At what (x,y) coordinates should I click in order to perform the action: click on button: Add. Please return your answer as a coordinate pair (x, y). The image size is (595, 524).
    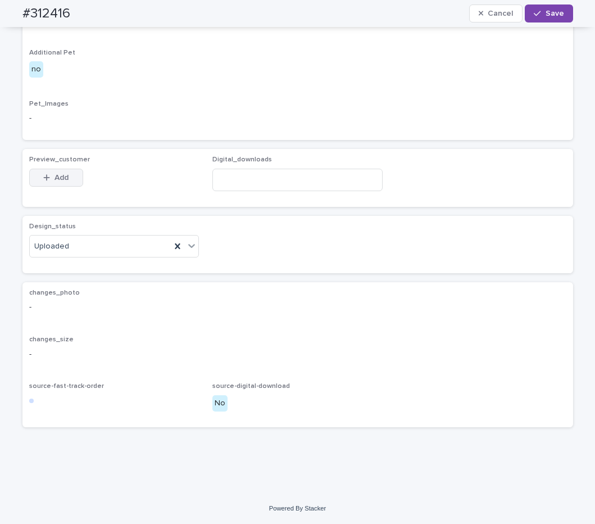
    Looking at the image, I should click on (56, 178).